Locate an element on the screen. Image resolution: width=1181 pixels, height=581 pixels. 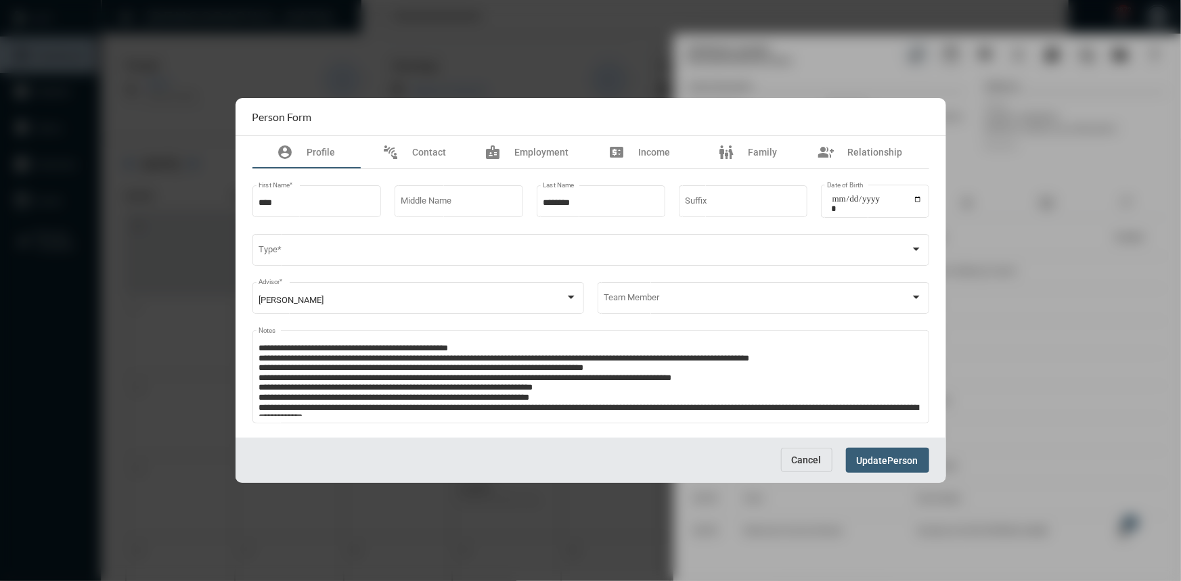
mat-icon: connect_without_contact is located at coordinates (391, 152).